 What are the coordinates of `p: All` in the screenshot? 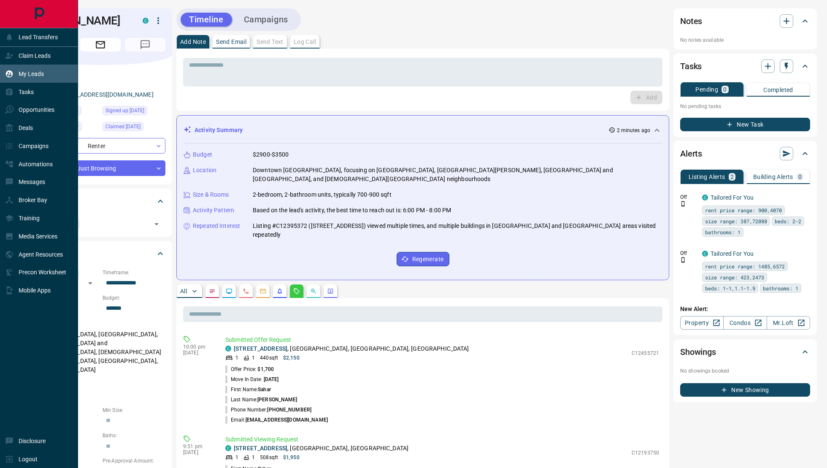 It's located at (183, 291).